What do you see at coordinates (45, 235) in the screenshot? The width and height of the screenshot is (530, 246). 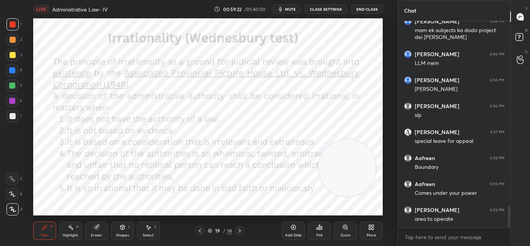 I see `div: Pen` at bounding box center [45, 235].